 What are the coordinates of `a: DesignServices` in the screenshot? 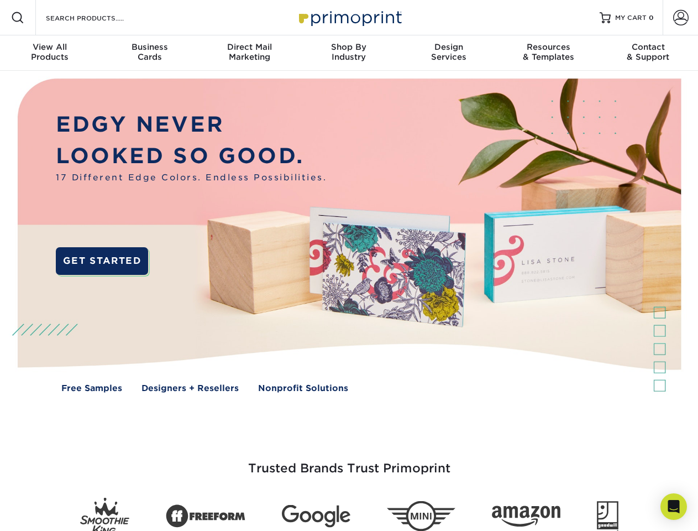 It's located at (449, 53).